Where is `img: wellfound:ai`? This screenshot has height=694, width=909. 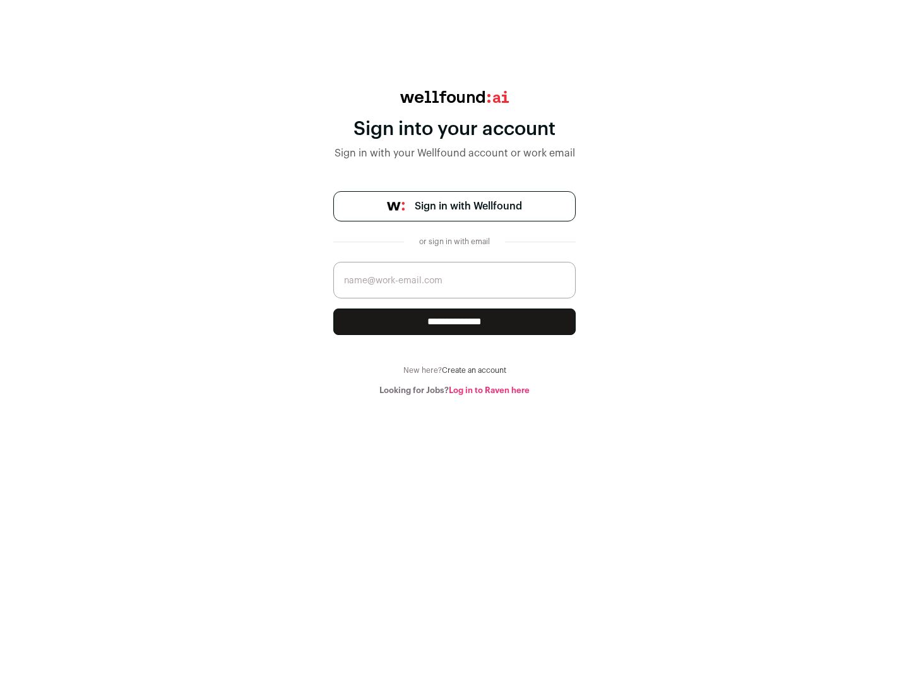
img: wellfound:ai is located at coordinates (454, 97).